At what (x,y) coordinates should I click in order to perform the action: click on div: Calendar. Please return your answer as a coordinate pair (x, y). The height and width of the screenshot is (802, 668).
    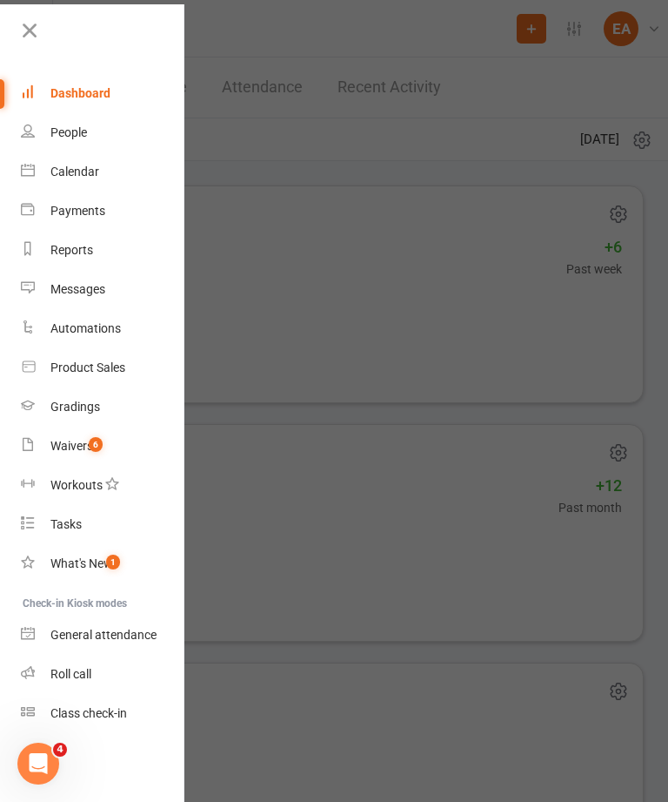
    Looking at the image, I should click on (75, 171).